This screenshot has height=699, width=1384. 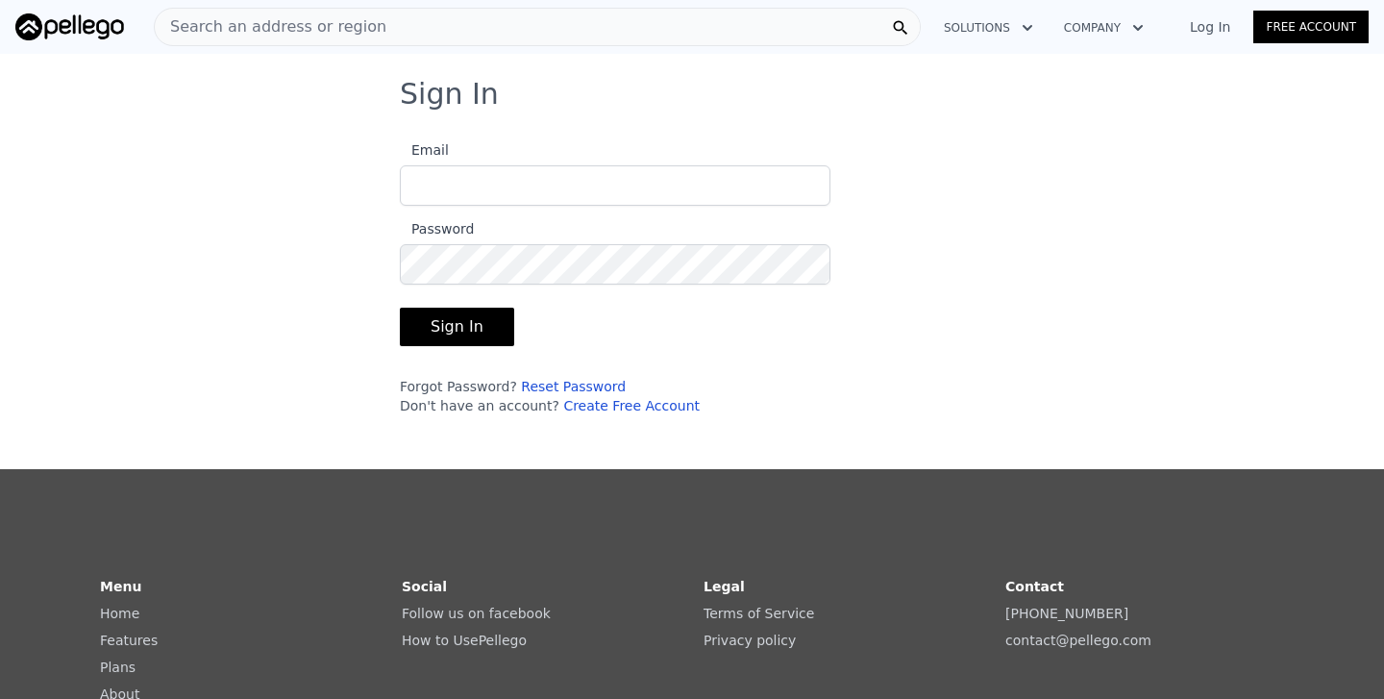 What do you see at coordinates (270, 27) in the screenshot?
I see `span: Search an address or region` at bounding box center [270, 27].